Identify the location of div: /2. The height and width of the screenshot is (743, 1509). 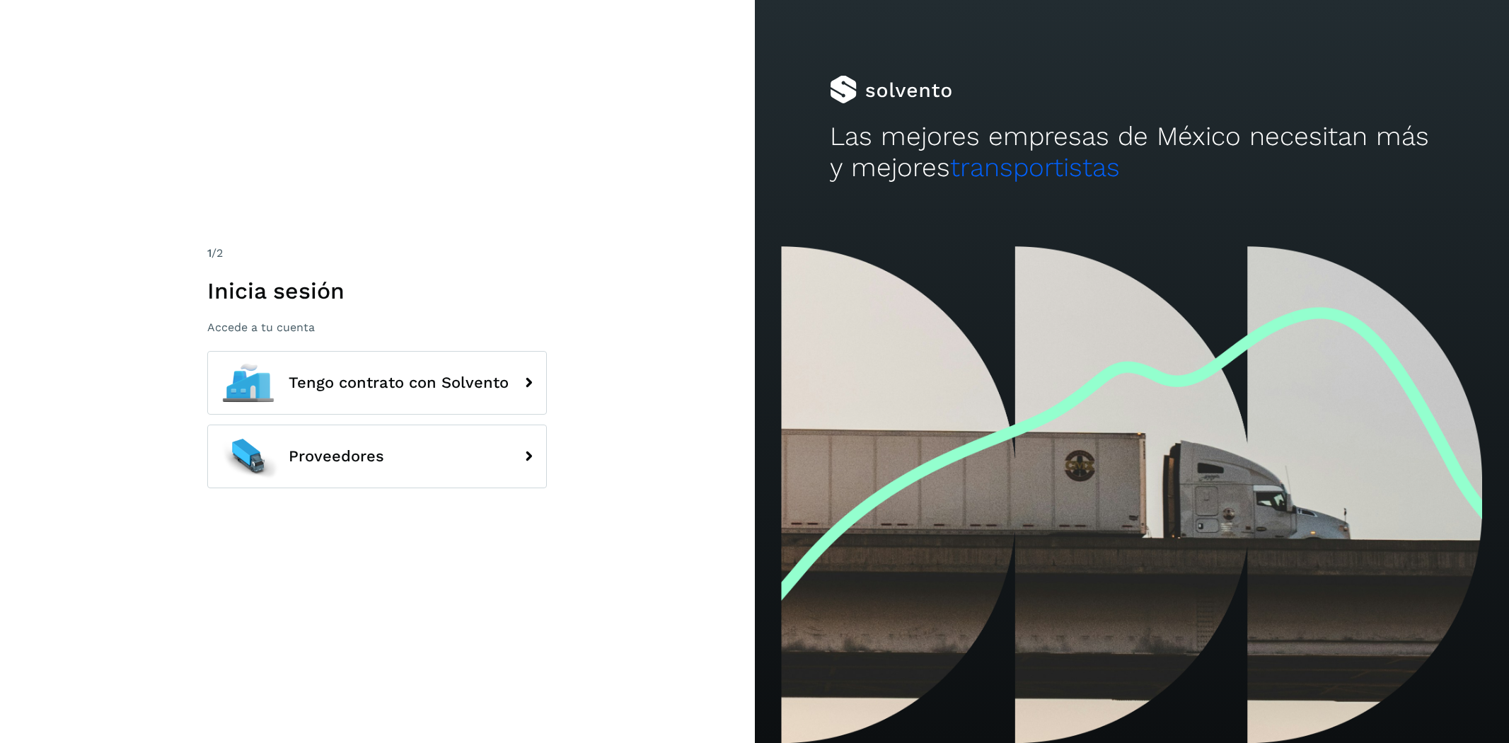
(377, 253).